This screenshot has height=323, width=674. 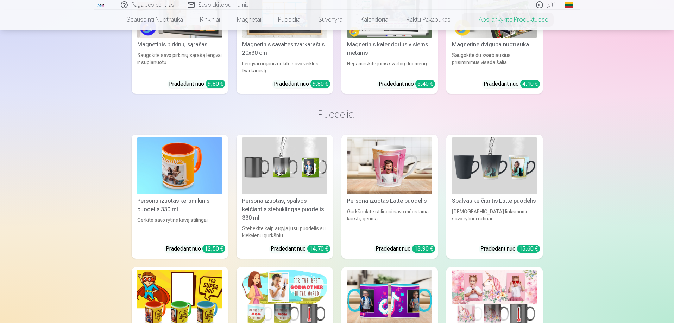 What do you see at coordinates (283, 49) in the screenshot?
I see `font: Magnetinis savaitės tvarkaraštis 20x30 cm` at bounding box center [283, 49].